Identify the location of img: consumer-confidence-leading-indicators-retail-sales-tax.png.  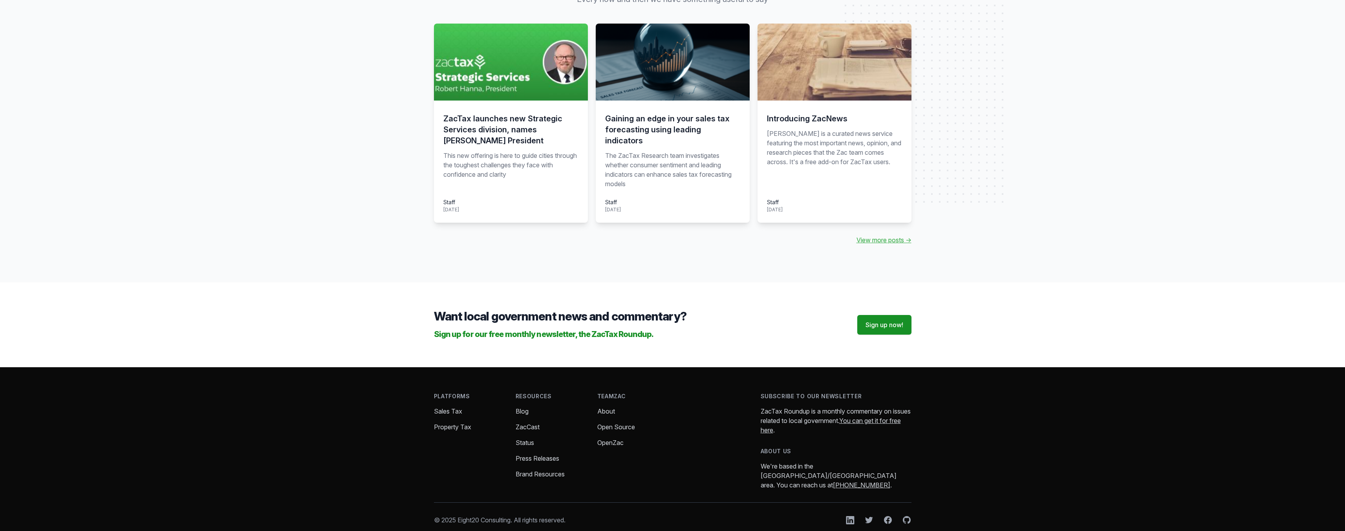
(673, 62).